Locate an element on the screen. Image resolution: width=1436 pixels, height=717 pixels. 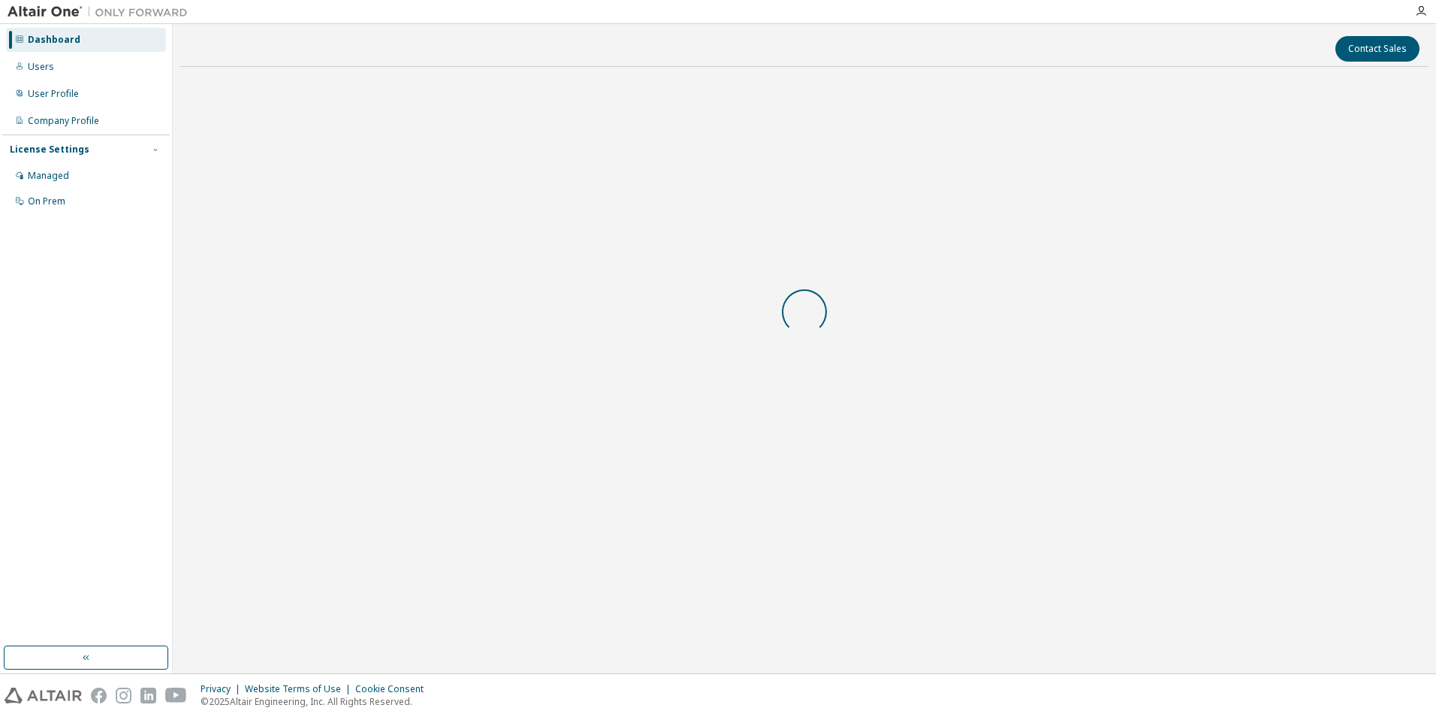
div: Users is located at coordinates (41, 67).